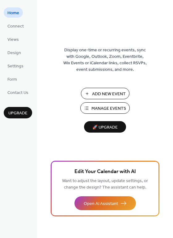 The image size is (173, 238). Describe the element at coordinates (109, 109) in the screenshot. I see `span: Manage Events` at that location.